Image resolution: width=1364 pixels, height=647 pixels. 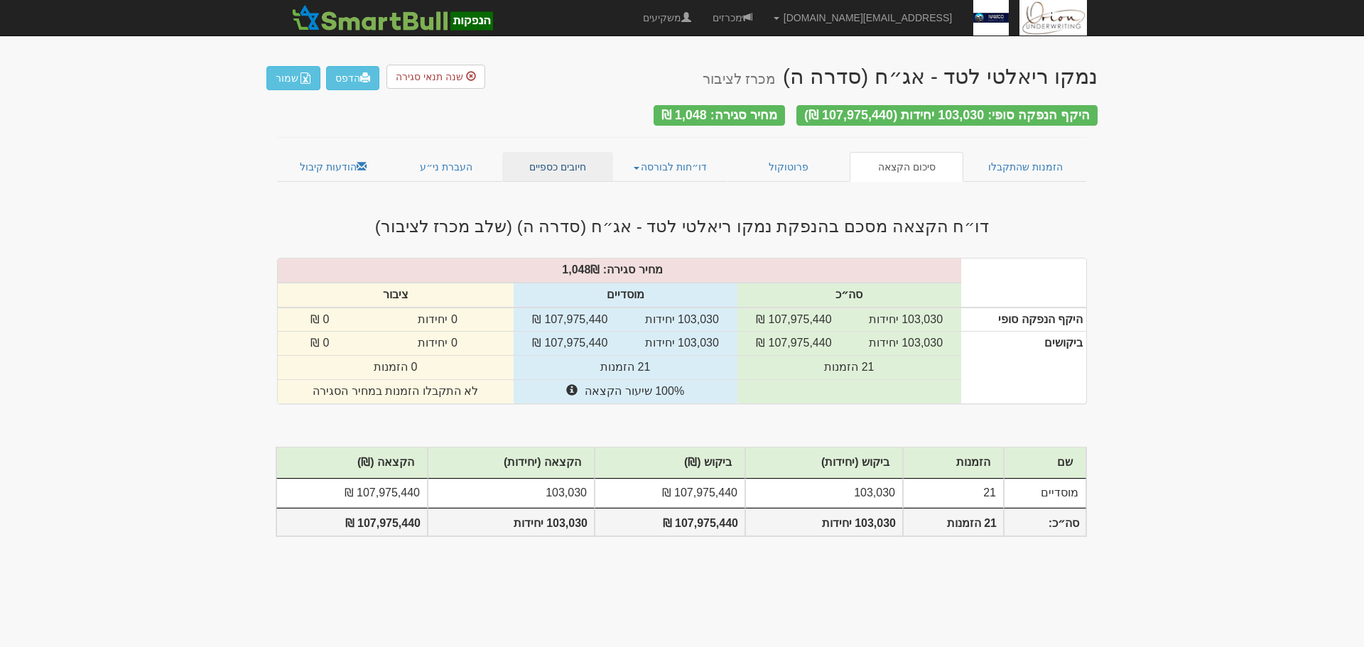 What do you see at coordinates (392, 18) in the screenshot?
I see `img: SmartBull Logo` at bounding box center [392, 18].